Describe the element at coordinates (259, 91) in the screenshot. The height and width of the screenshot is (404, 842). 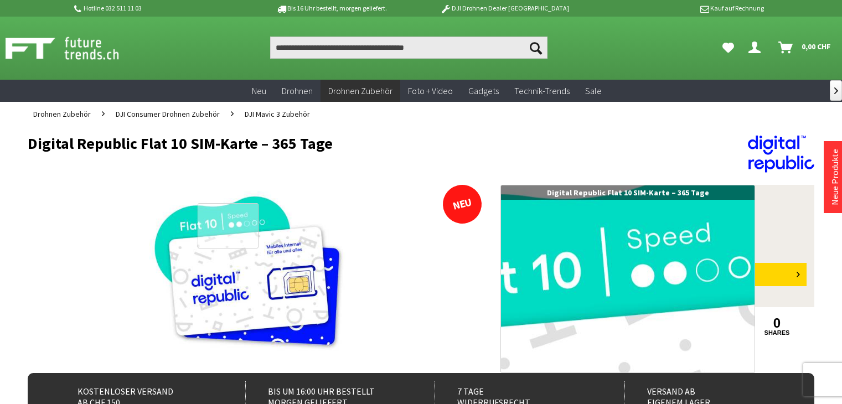
I see `span: Neu` at that location.